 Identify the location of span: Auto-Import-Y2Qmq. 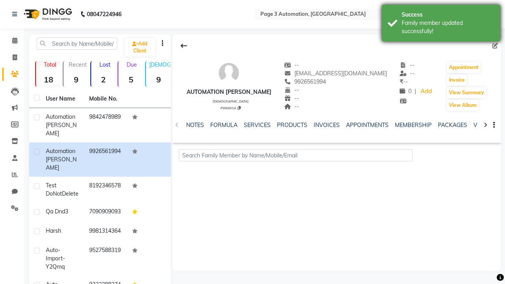
(55, 258).